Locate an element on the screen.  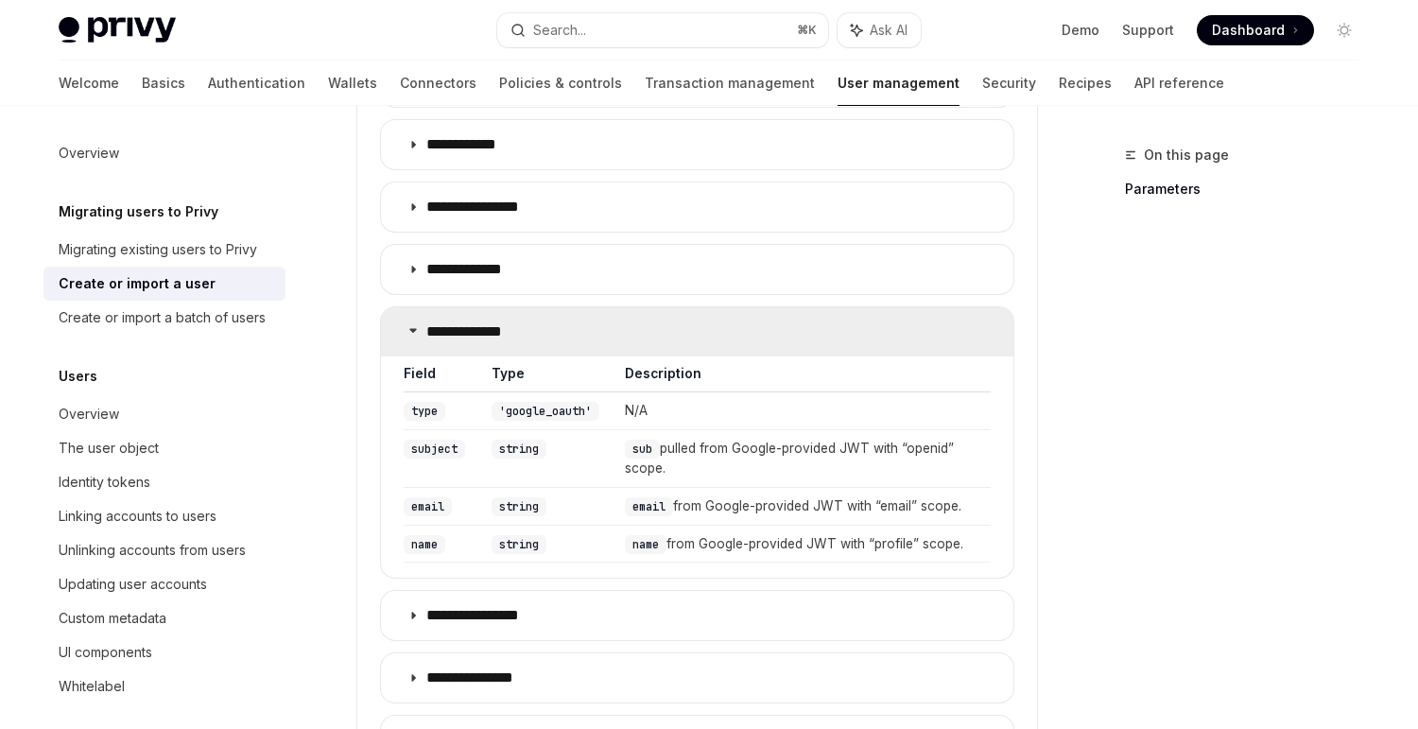
button: Ask AI is located at coordinates (879, 30).